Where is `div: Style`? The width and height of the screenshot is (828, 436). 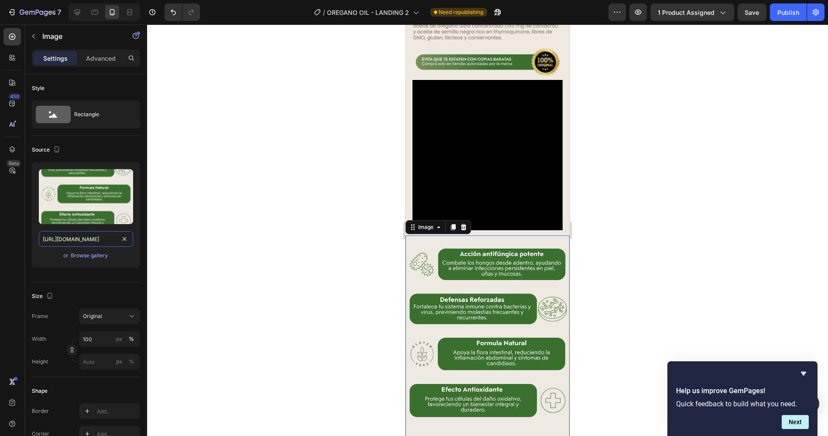 div: Style is located at coordinates (38, 88).